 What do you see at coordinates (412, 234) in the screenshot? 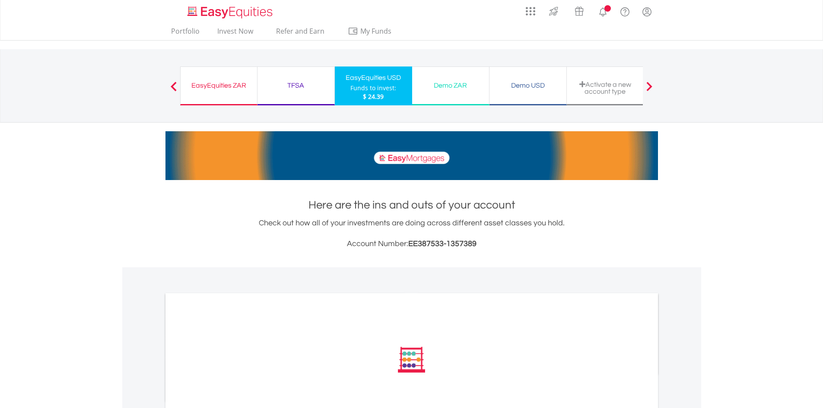
I see `div: Check out how all of your investments are doing across different asset classes you hold.` at bounding box center [412, 234].